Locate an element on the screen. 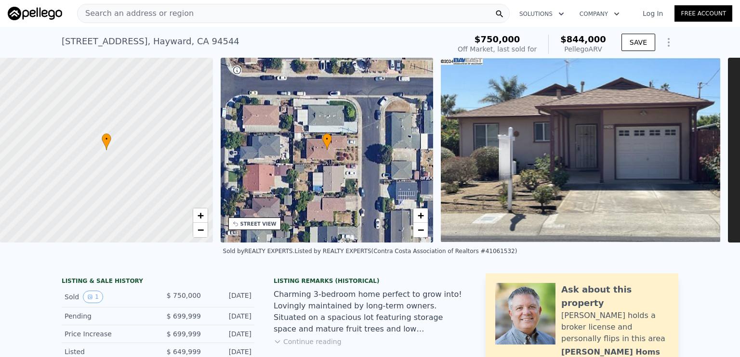  div: Listed is located at coordinates (107, 352).